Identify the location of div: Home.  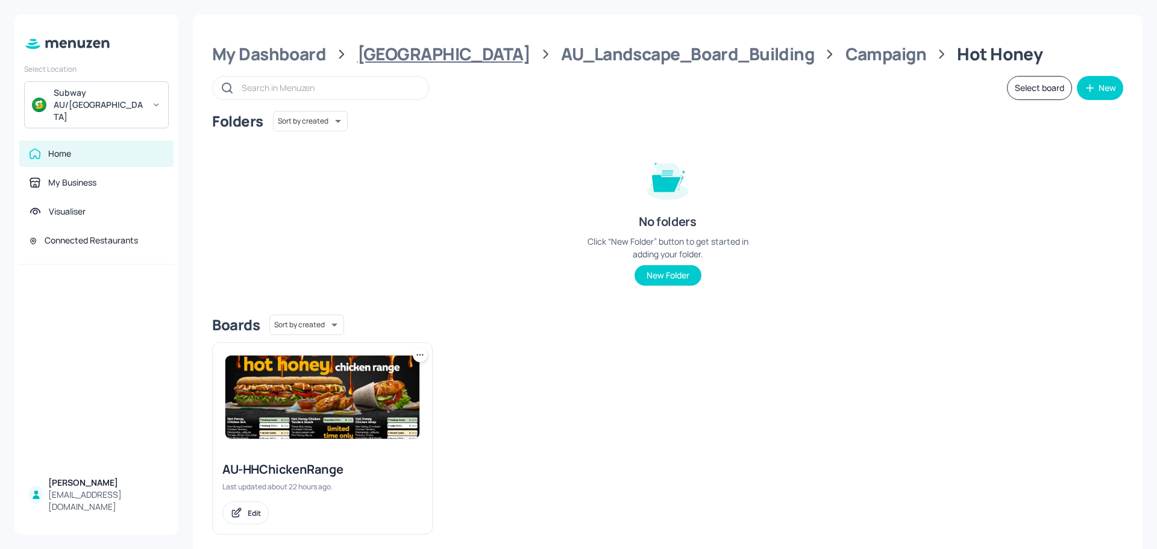
(60, 154).